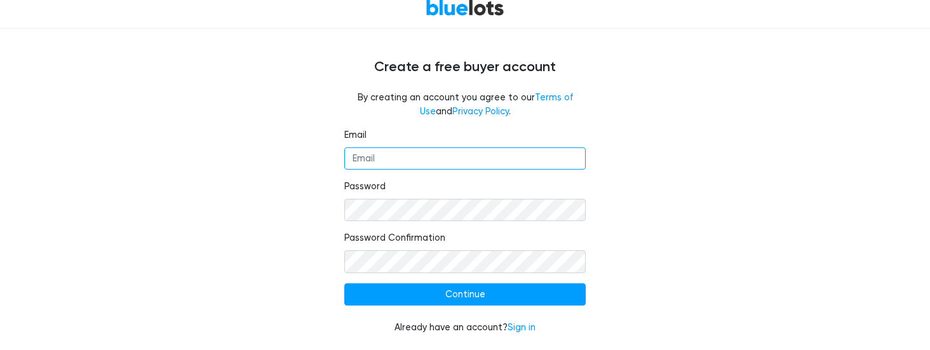 Image resolution: width=930 pixels, height=350 pixels. I want to click on h4: Create a free buyer account, so click(465, 67).